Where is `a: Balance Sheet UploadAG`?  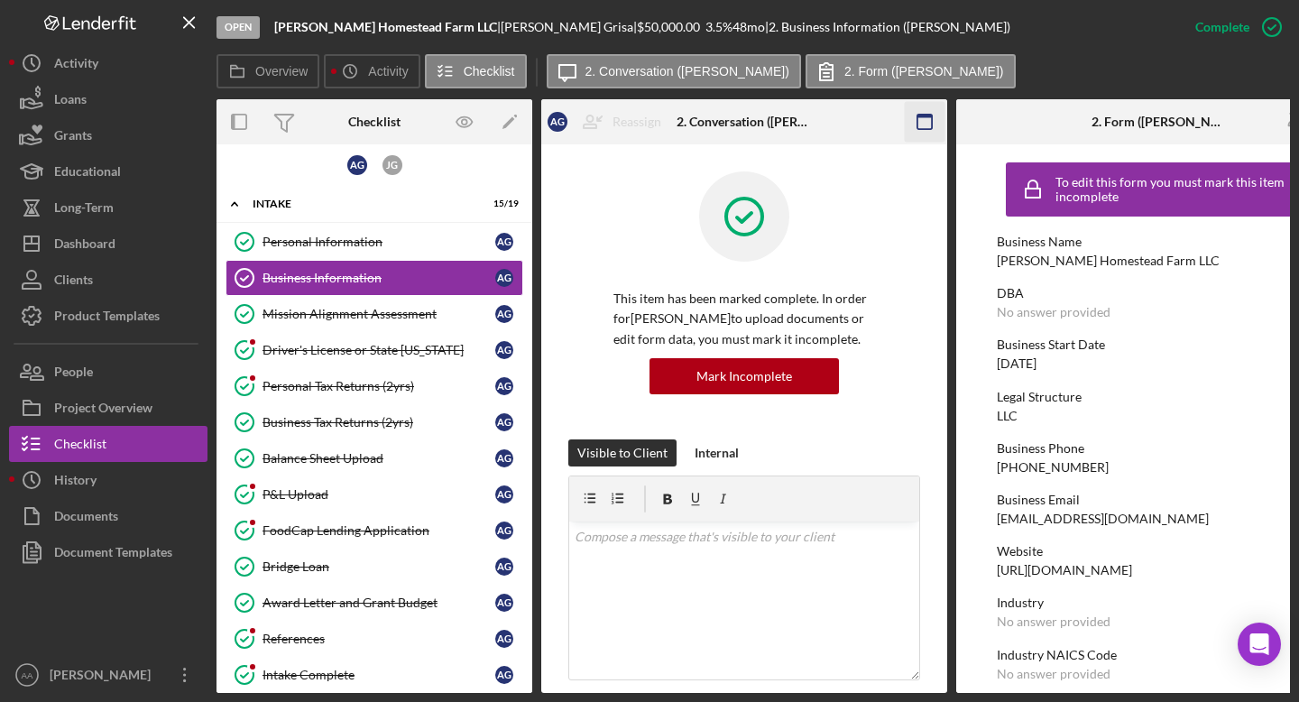
a: Balance Sheet UploadAG is located at coordinates (374, 458).